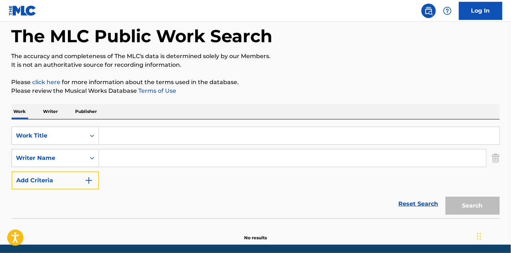 The width and height of the screenshot is (511, 253). What do you see at coordinates (256, 91) in the screenshot?
I see `p: Please review the Musical Works Database` at bounding box center [256, 91].